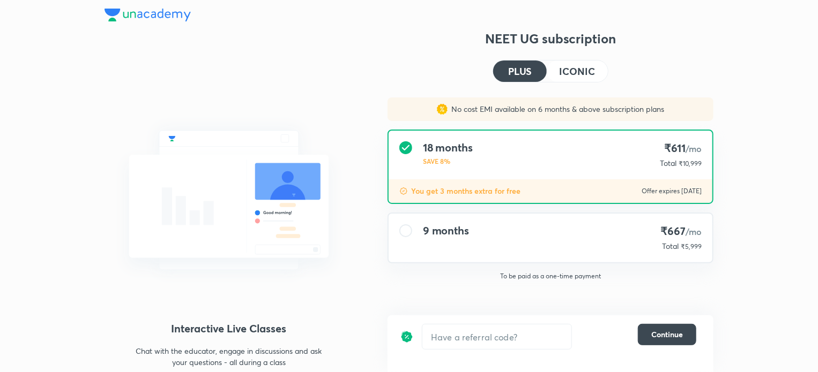 The height and width of the screenshot is (372, 818). What do you see at coordinates (550, 39) in the screenshot?
I see `h3: NEET UG subscription` at bounding box center [550, 39].